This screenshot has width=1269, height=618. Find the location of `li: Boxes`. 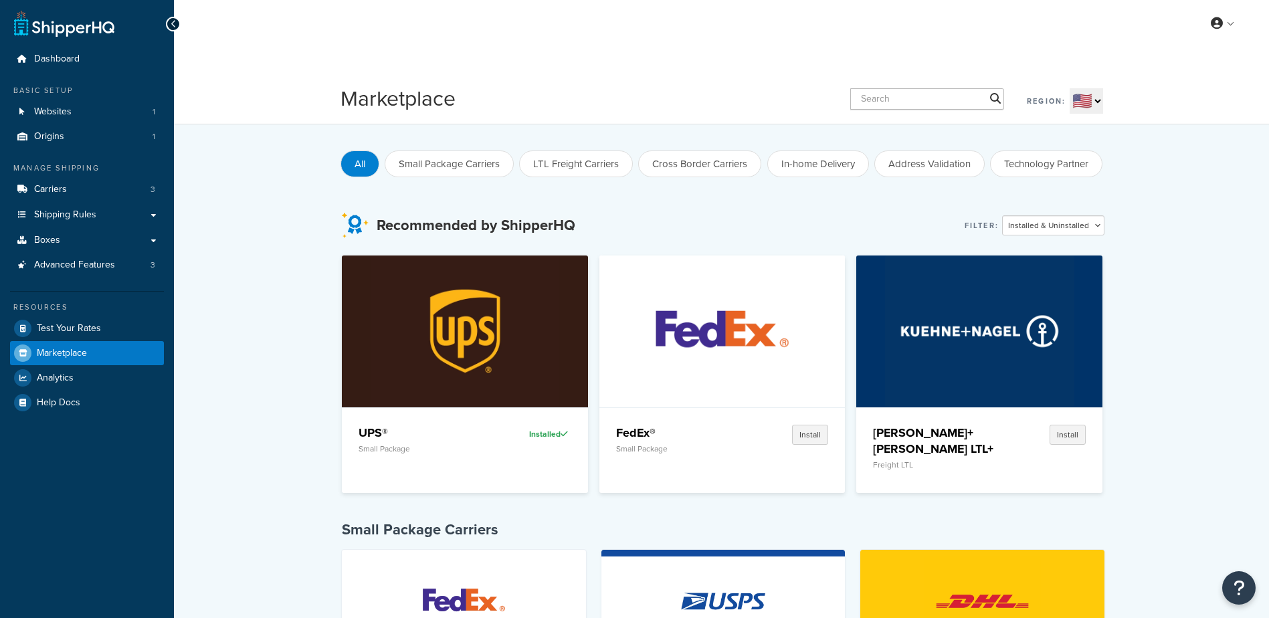

li: Boxes is located at coordinates (87, 240).